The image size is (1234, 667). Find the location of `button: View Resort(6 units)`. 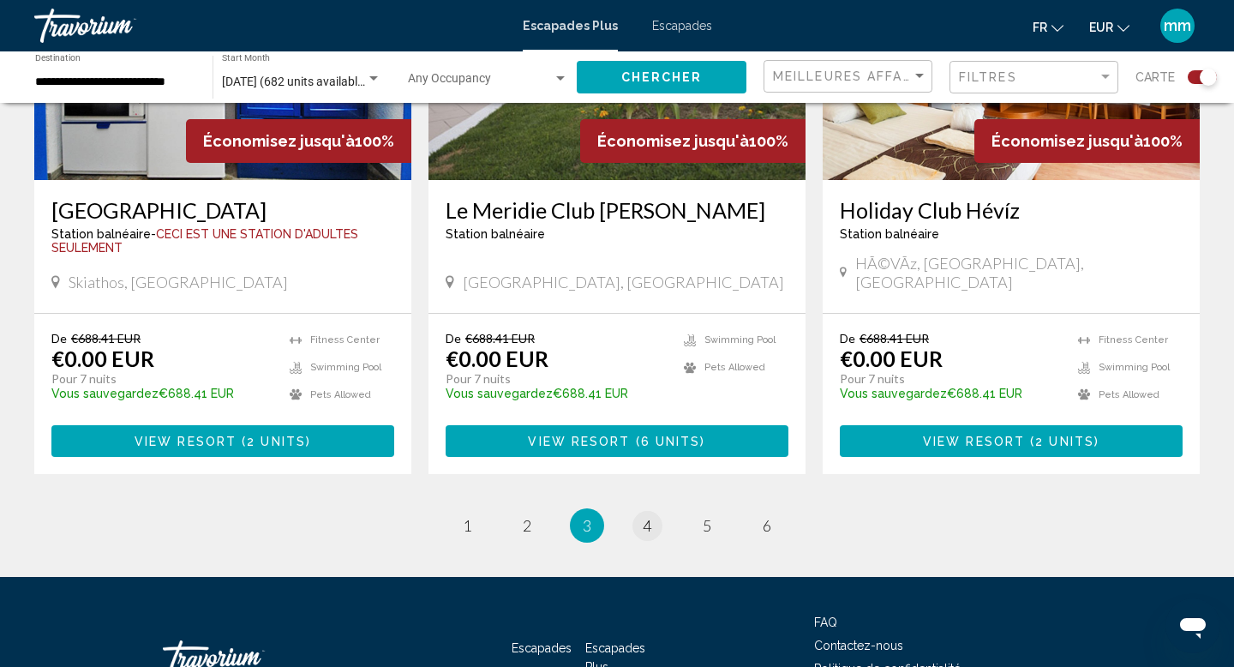

button: View Resort(6 units) is located at coordinates (617, 440).